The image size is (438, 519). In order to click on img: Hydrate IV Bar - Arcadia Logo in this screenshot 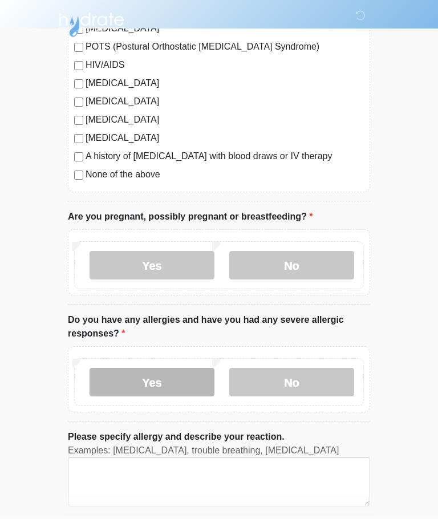, I will do `click(91, 23)`.